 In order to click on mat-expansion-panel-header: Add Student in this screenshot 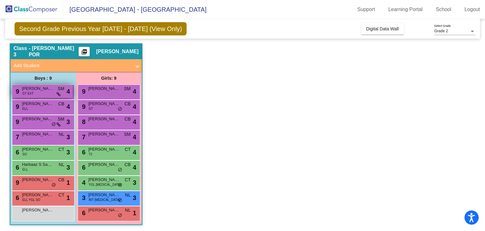, I will do `click(76, 65)`.